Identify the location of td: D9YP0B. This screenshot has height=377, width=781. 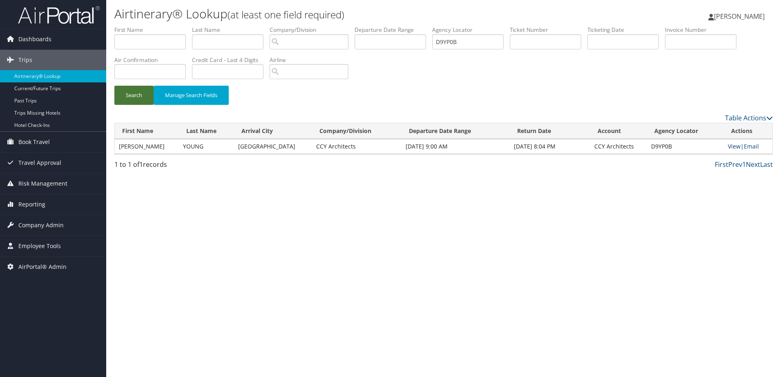
(685, 147).